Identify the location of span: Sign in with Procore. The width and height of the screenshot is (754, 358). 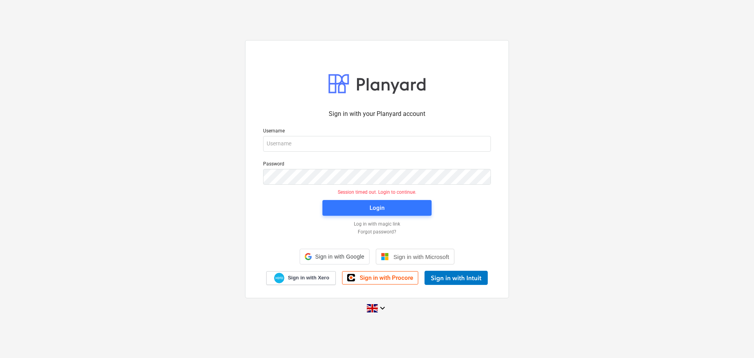
(387, 278).